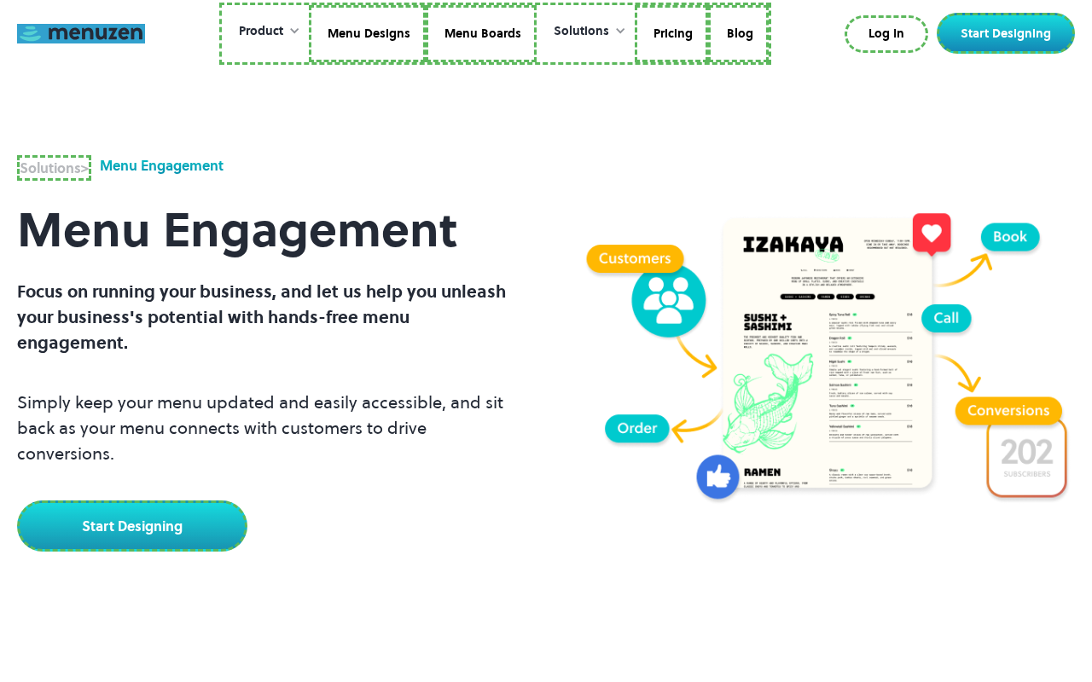 This screenshot has width=1092, height=682. Describe the element at coordinates (264, 317) in the screenshot. I see `p: Focus on running your business, and let us help you unleash your business's potential with hands-...` at that location.